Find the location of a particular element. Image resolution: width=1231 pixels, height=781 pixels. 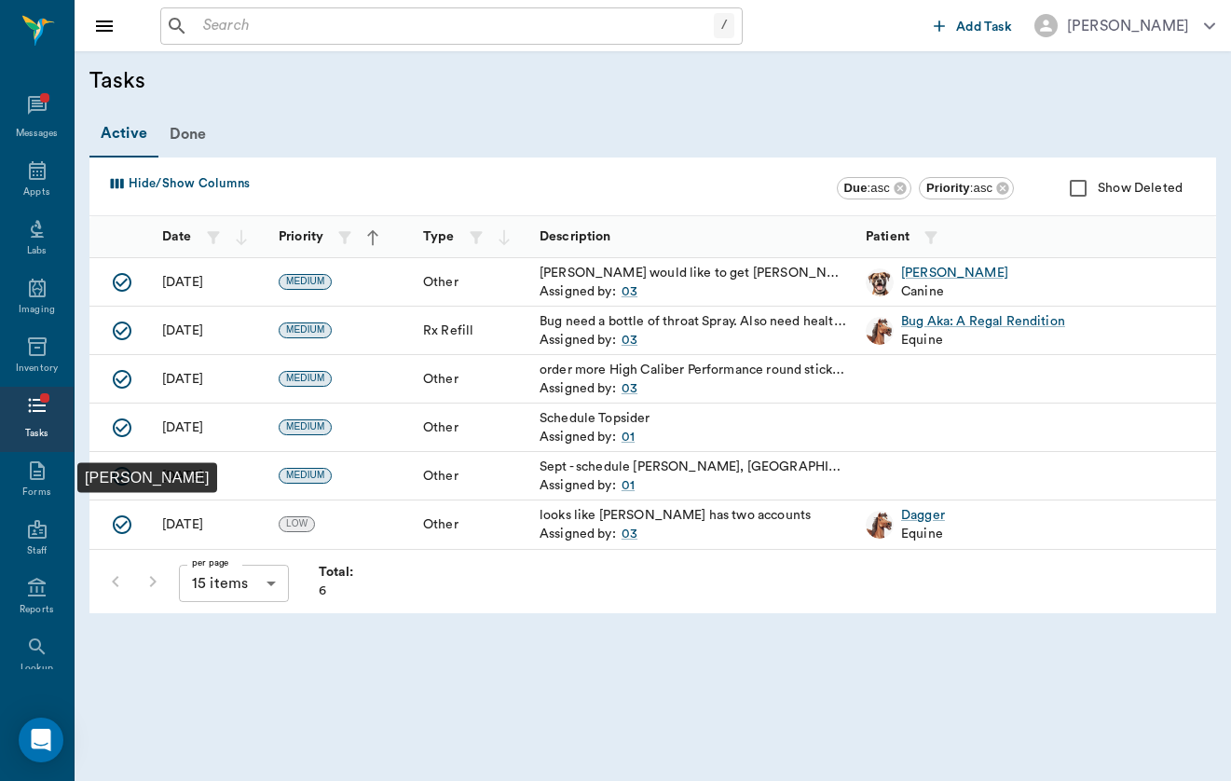

div: Forms is located at coordinates (36, 492).